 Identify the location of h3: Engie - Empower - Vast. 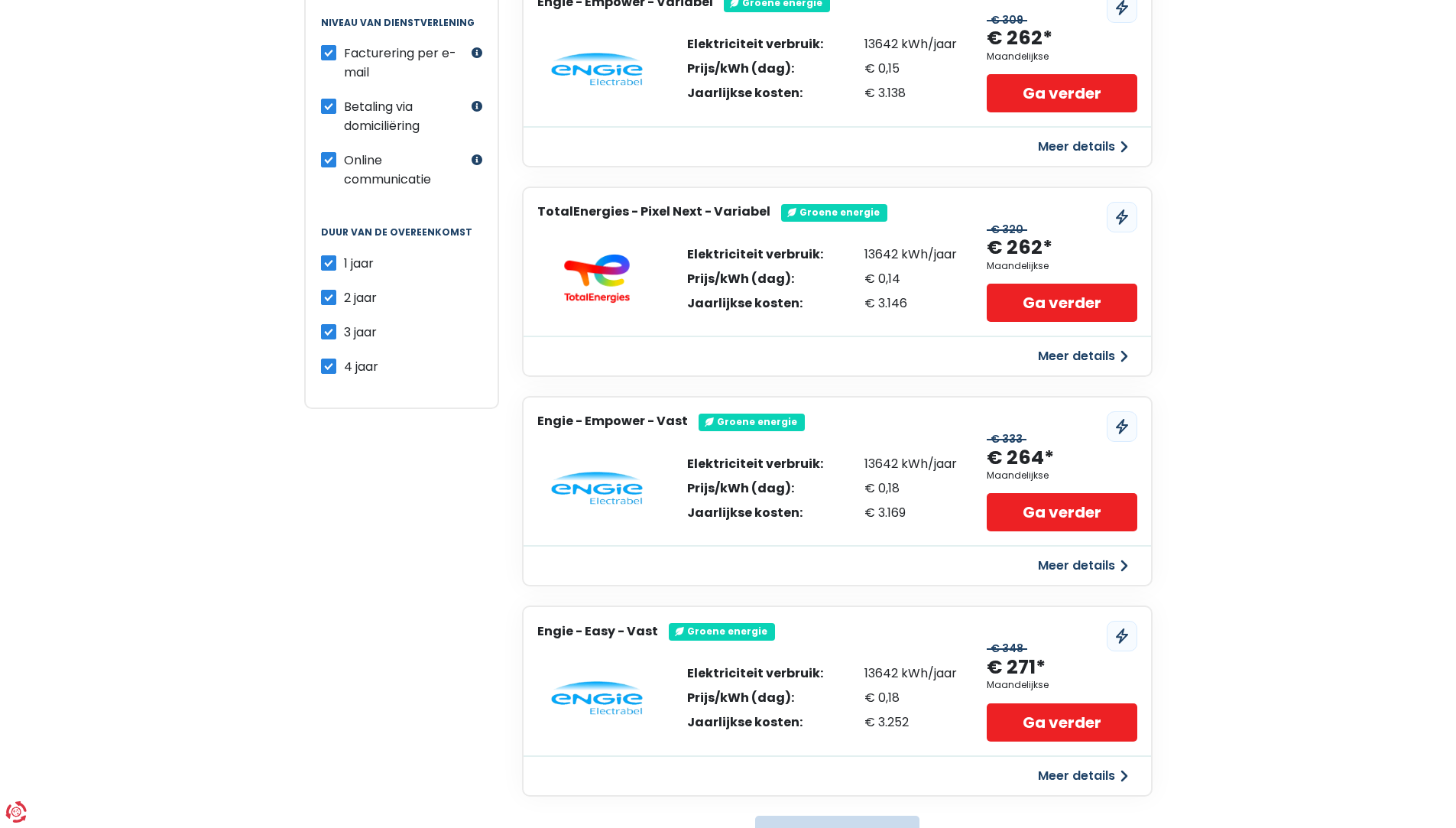
(612, 420).